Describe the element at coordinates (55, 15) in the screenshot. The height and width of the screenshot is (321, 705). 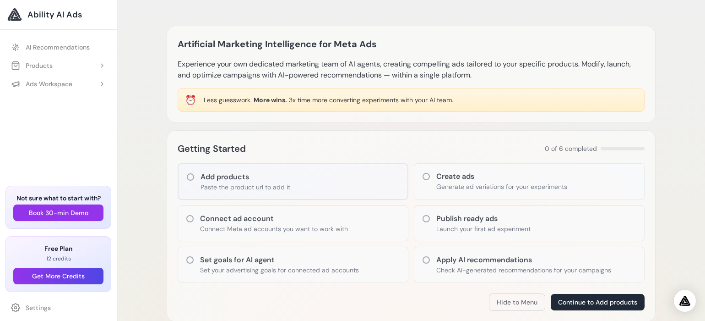
I see `span: Ability AI Ads` at that location.